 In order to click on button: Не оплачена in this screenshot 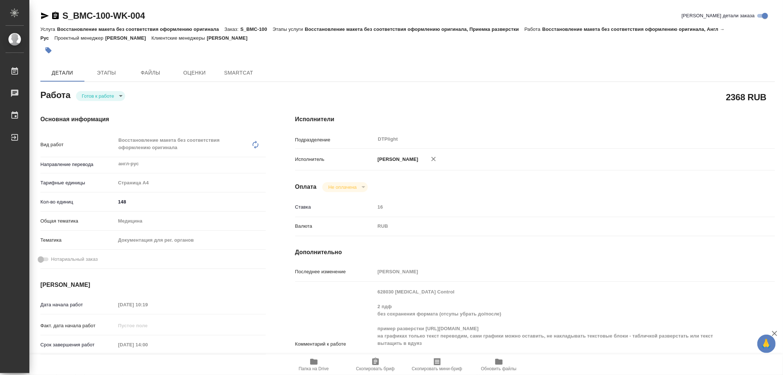, I will do `click(342, 187)`.